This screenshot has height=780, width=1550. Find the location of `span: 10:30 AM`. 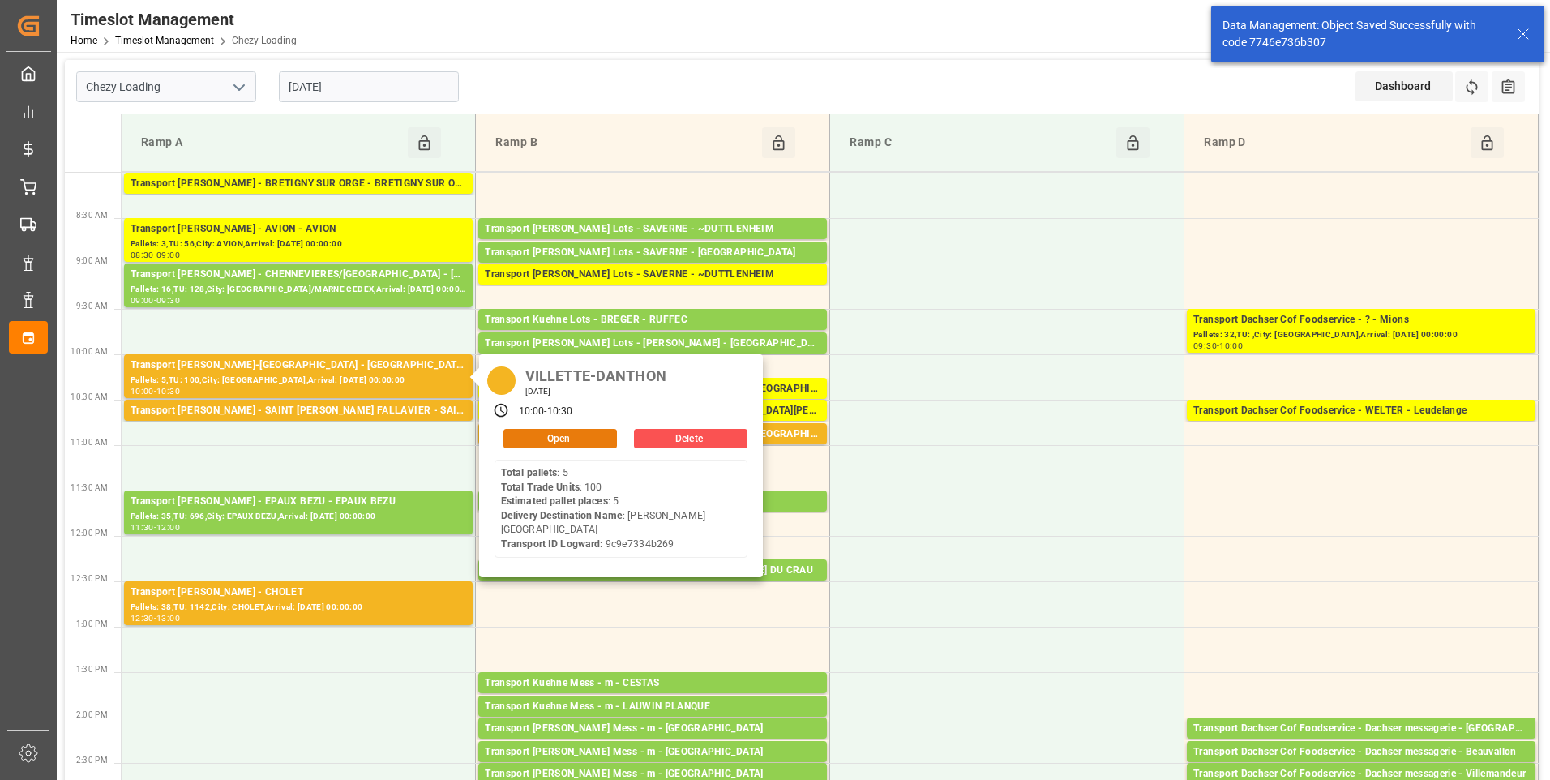

span: 10:30 AM is located at coordinates (89, 396).